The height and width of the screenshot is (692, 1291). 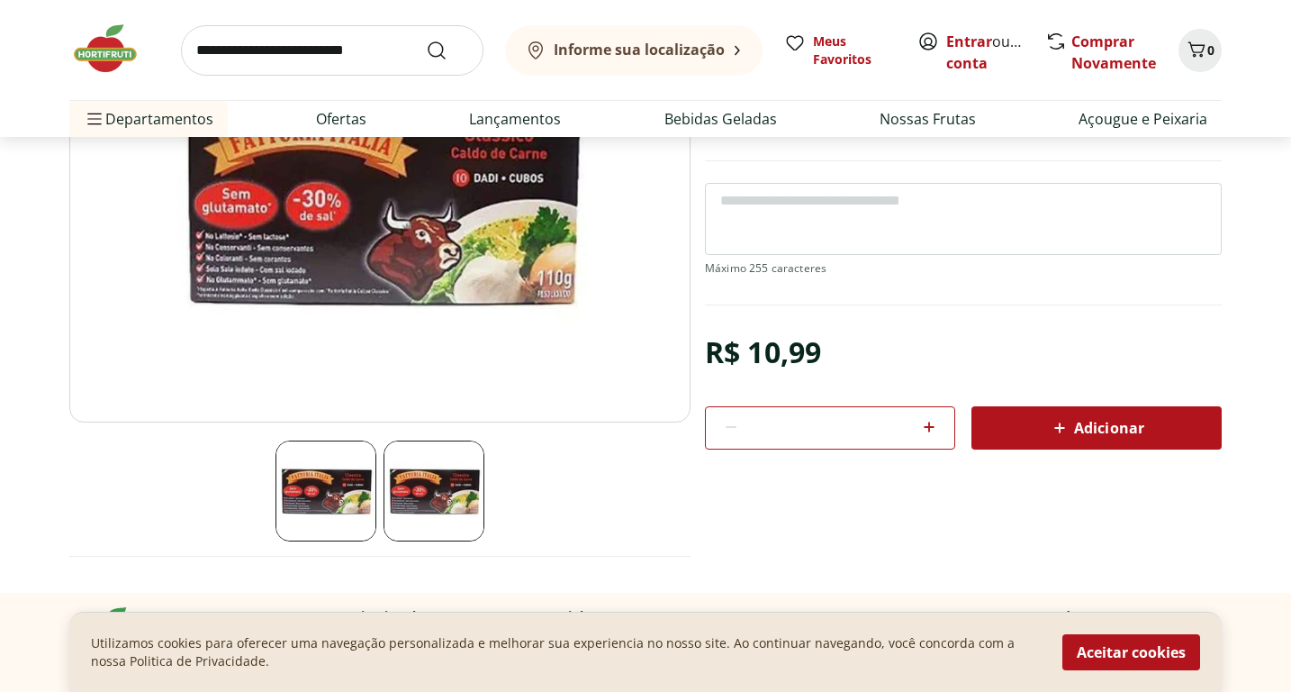 What do you see at coordinates (855, 50) in the screenshot?
I see `span: Meus Favoritos` at bounding box center [855, 50].